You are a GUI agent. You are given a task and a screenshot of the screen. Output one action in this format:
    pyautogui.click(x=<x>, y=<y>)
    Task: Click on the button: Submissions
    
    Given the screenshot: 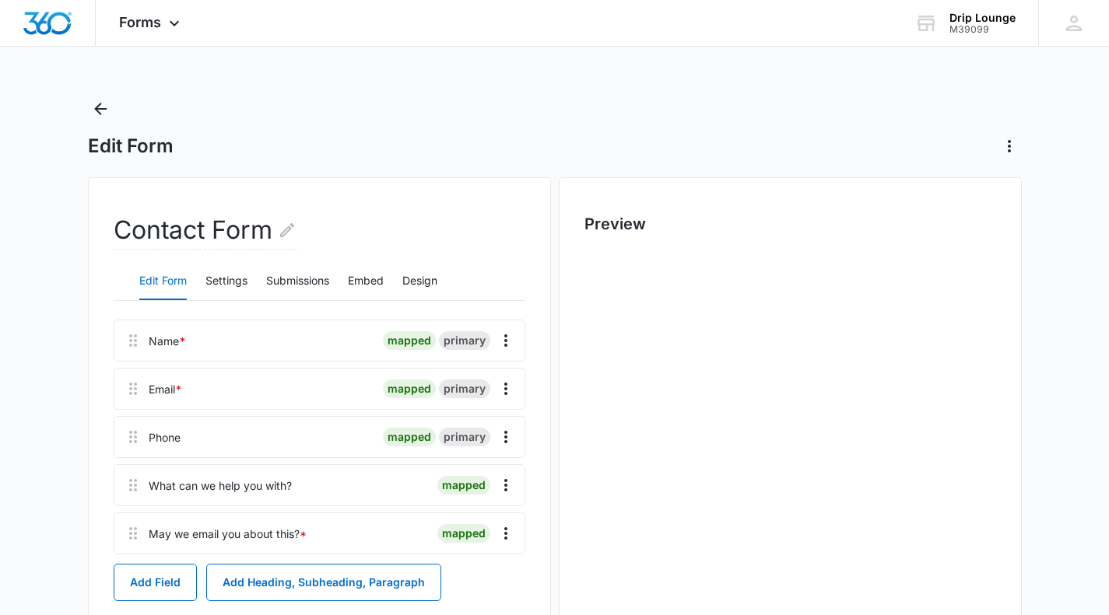 What is the action you would take?
    pyautogui.click(x=297, y=282)
    